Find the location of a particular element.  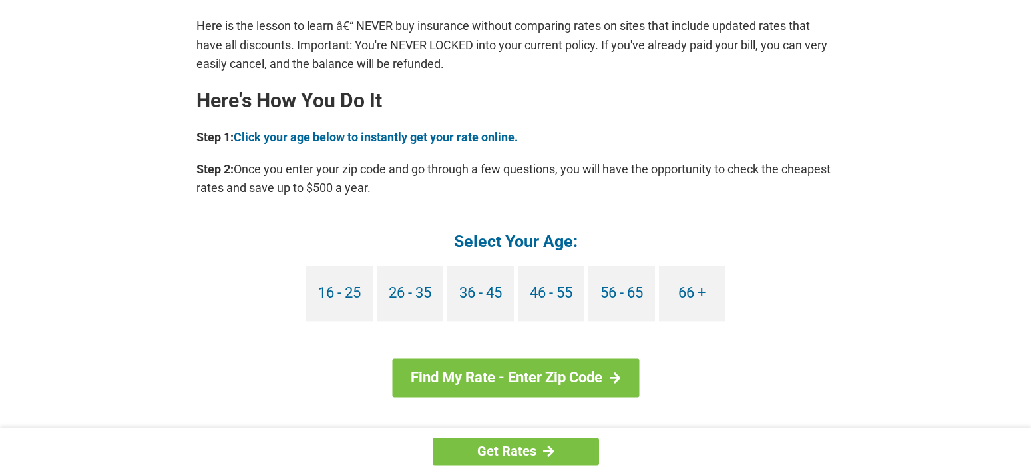

a: Find My Rate - Enter Zip Code is located at coordinates (515, 377).